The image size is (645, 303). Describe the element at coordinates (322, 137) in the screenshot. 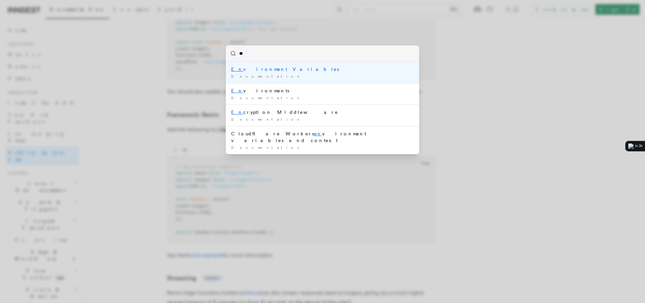

I see `div: Cloudflare Workers vironment variables and context` at that location.